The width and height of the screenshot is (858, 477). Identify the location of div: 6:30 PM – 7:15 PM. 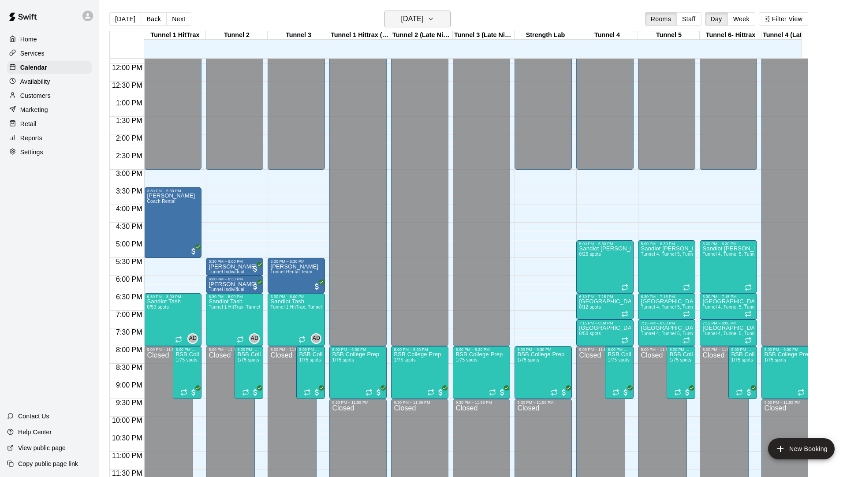
(605, 297).